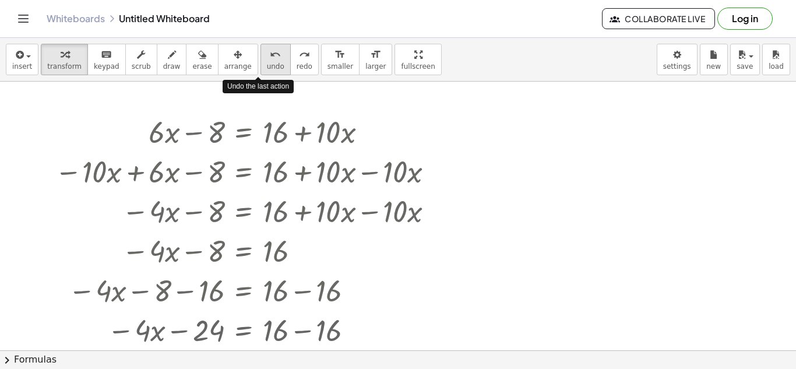  Describe the element at coordinates (106, 55) in the screenshot. I see `i: keyboard` at that location.